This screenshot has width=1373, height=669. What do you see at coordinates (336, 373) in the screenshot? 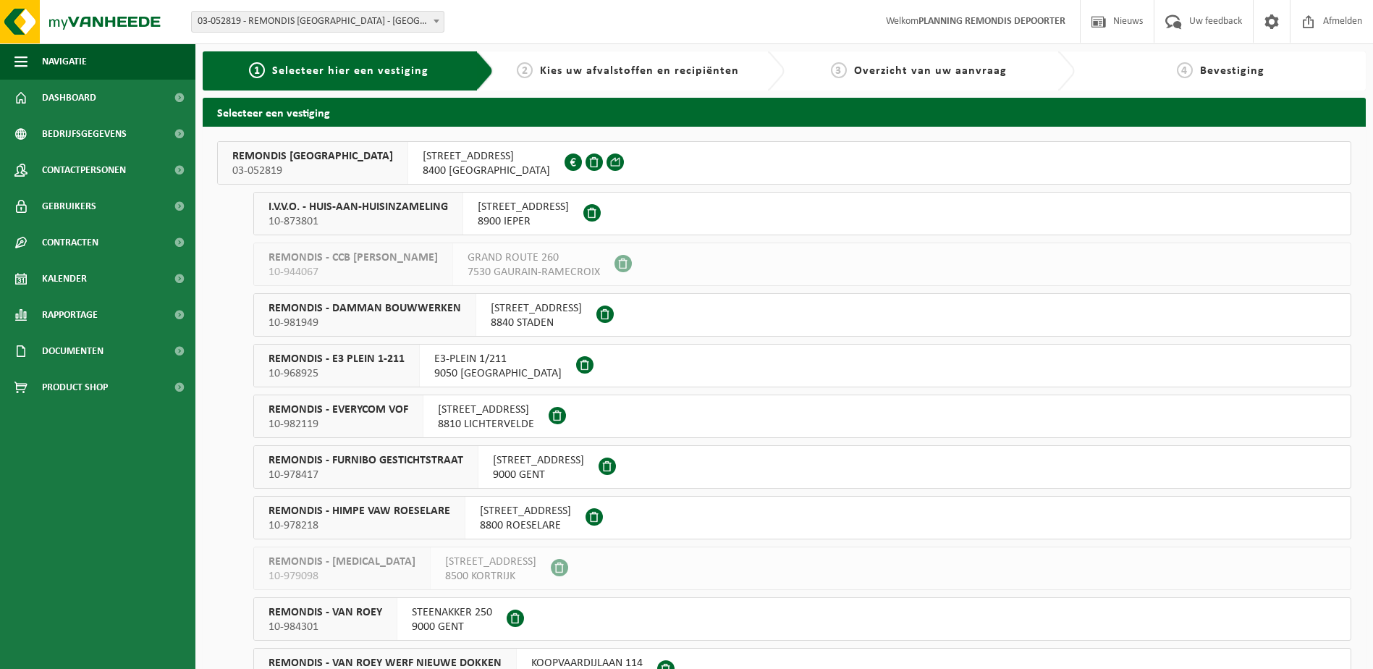
I see `span: 10-968925` at bounding box center [336, 373].